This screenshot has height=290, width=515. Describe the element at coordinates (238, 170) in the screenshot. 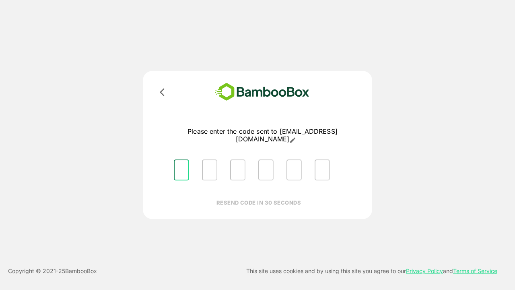

I see `input: Please enter OTP character 3` at that location.